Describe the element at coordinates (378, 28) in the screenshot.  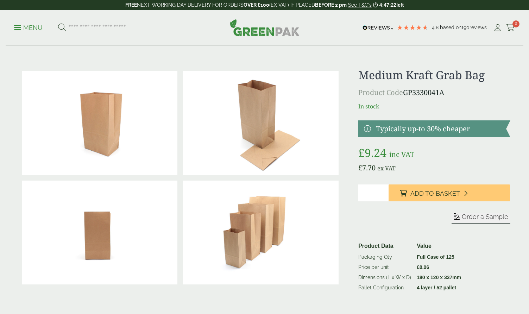
I see `img: REVIEWS.io` at that location.